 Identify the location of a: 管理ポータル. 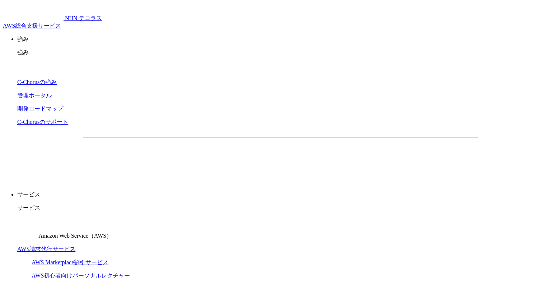
(34, 95).